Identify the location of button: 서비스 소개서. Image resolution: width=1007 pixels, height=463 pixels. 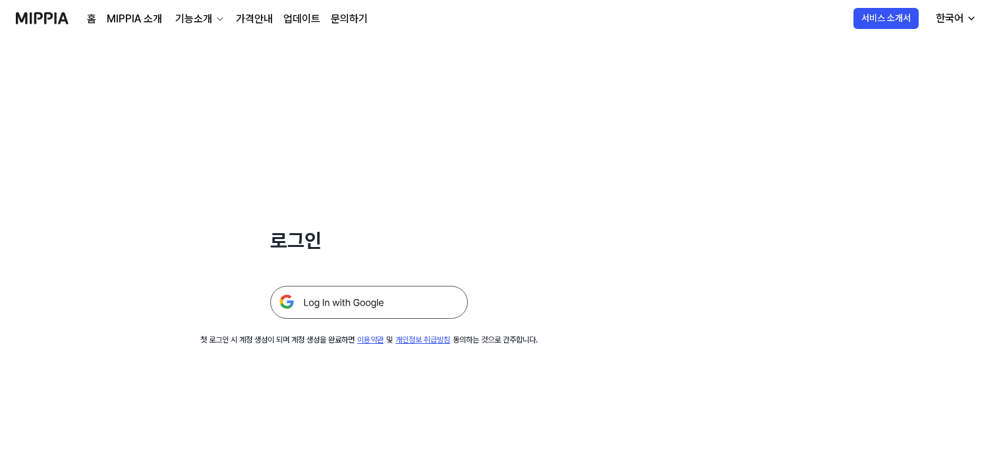
(886, 18).